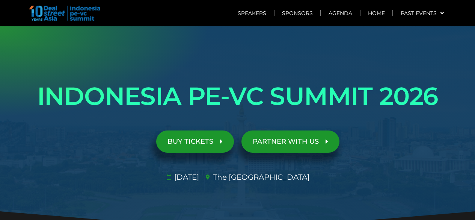 Image resolution: width=475 pixels, height=220 pixels. Describe the element at coordinates (376, 13) in the screenshot. I see `a: Home` at that location.